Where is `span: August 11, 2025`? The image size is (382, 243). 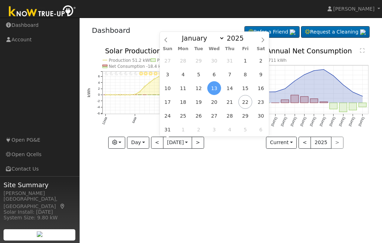
span: August 11, 2025 is located at coordinates (183, 88).